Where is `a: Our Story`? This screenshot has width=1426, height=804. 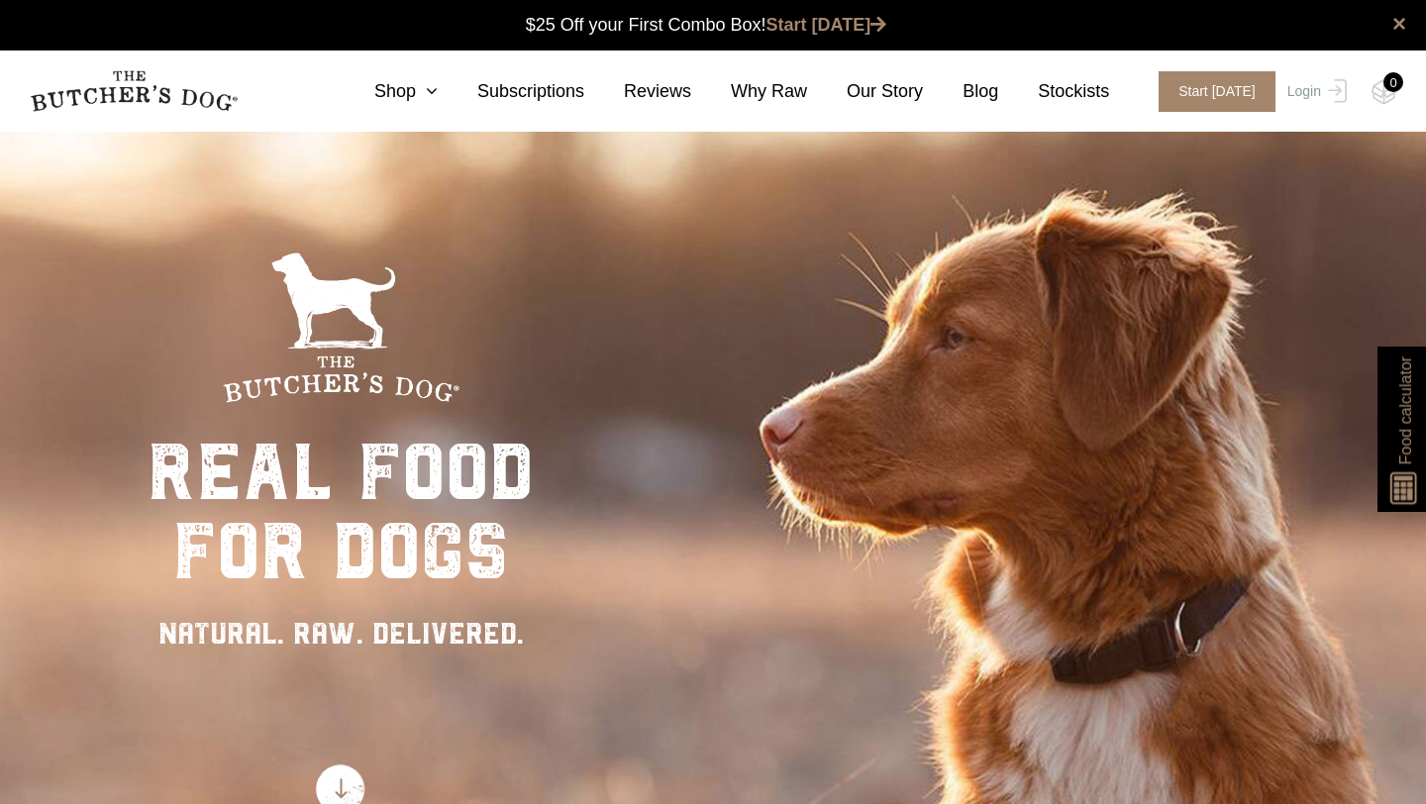
a: Our Story is located at coordinates (864, 91).